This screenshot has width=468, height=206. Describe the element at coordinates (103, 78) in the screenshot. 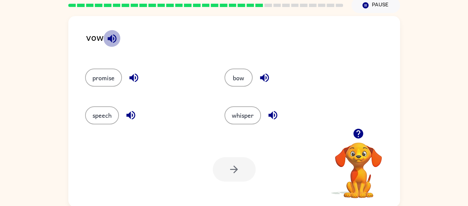

I see `button: promise` at that location.